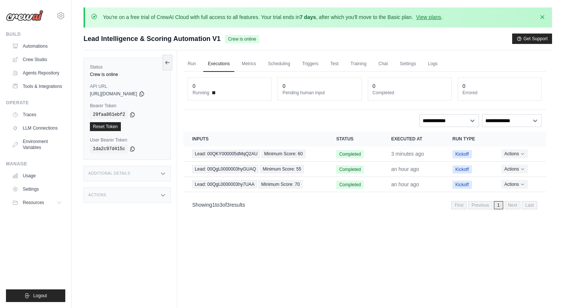  I want to click on a: Triggers, so click(310, 64).